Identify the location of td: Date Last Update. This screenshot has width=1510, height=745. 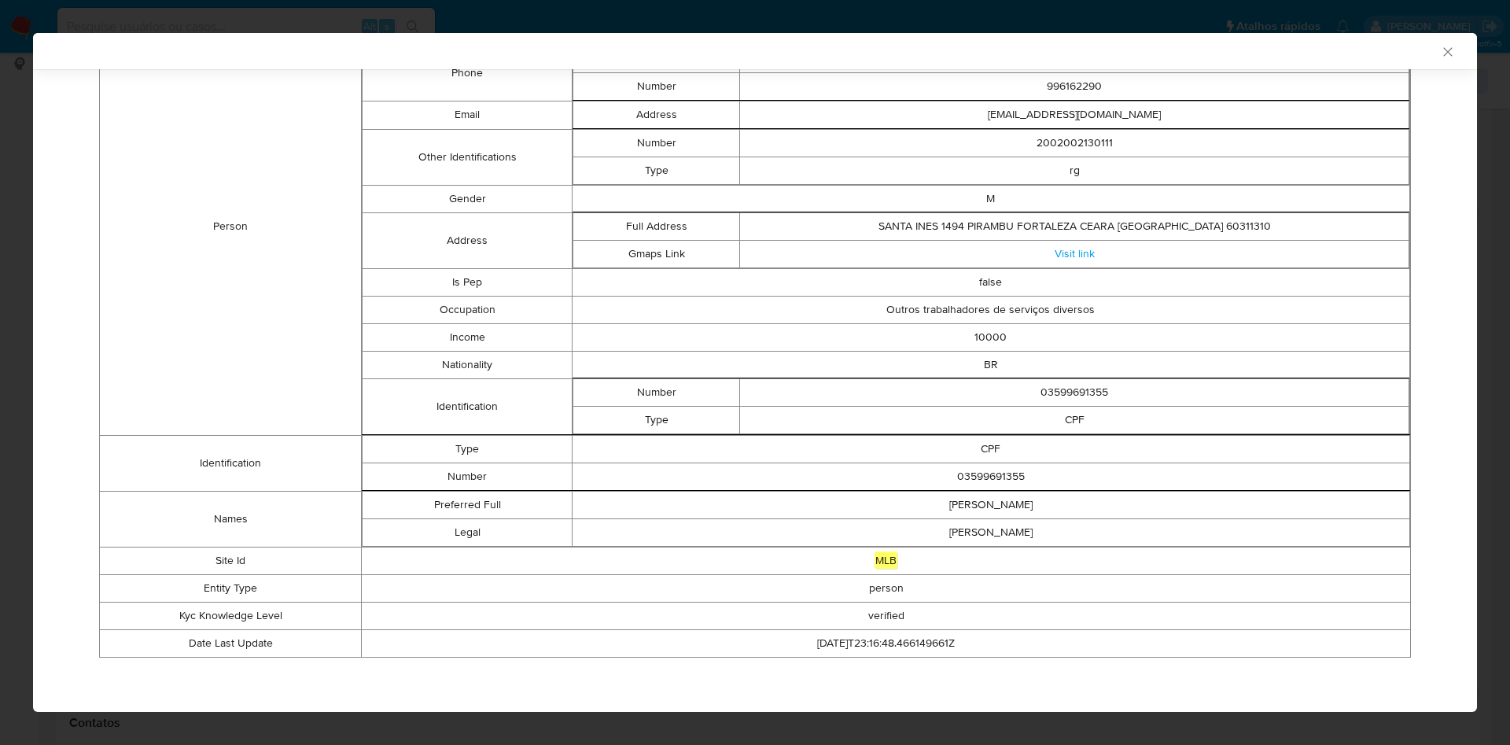
(230, 642).